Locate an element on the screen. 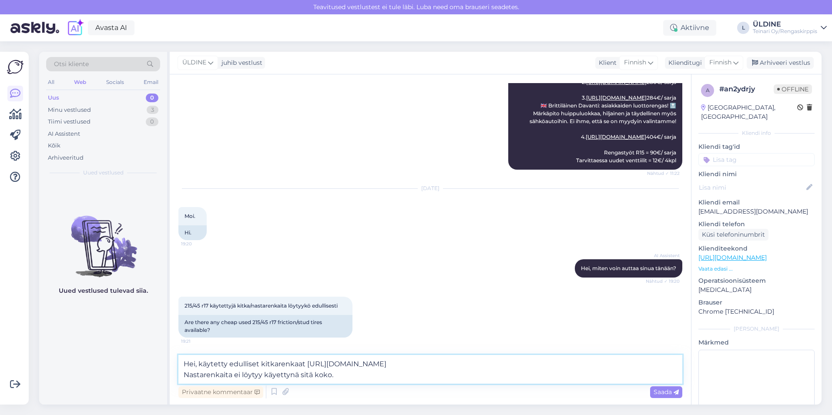  span: ÜLDINE is located at coordinates (194, 63).